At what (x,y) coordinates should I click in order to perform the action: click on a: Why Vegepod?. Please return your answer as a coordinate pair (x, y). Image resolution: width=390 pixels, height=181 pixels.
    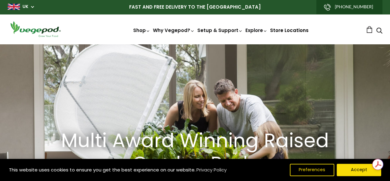
    Looking at the image, I should click on (174, 30).